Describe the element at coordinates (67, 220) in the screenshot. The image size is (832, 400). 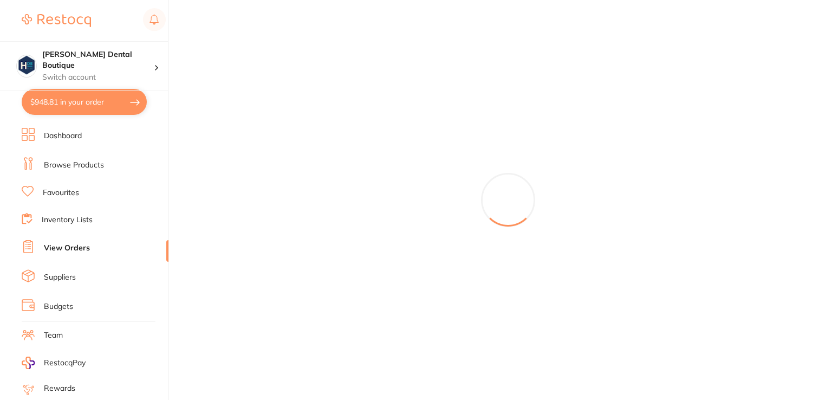
I see `a: Inventory Lists` at that location.